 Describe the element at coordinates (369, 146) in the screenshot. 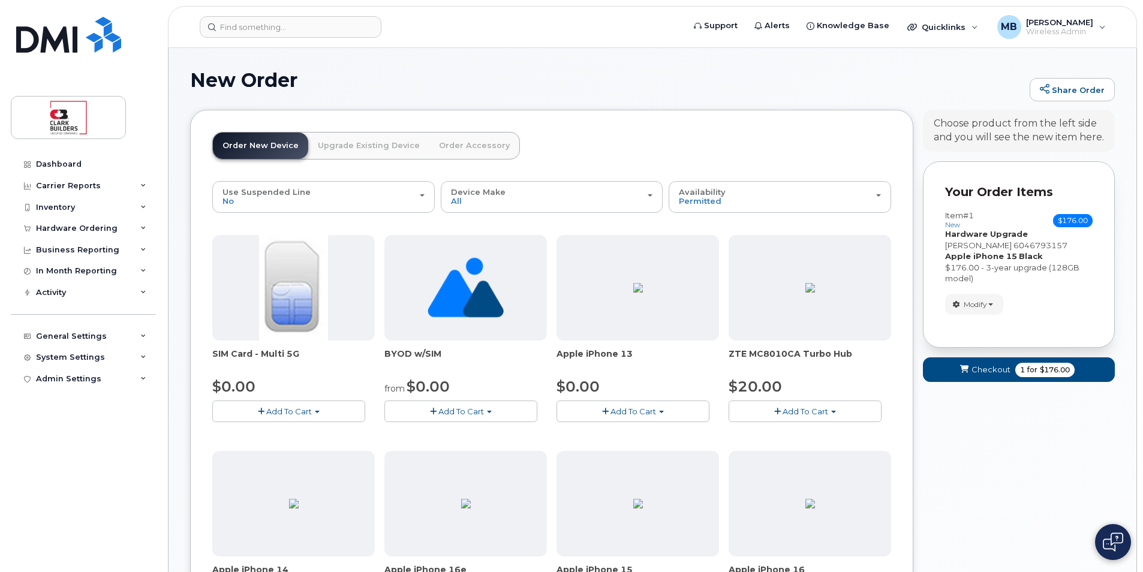

I see `a: Upgrade Existing Device` at that location.